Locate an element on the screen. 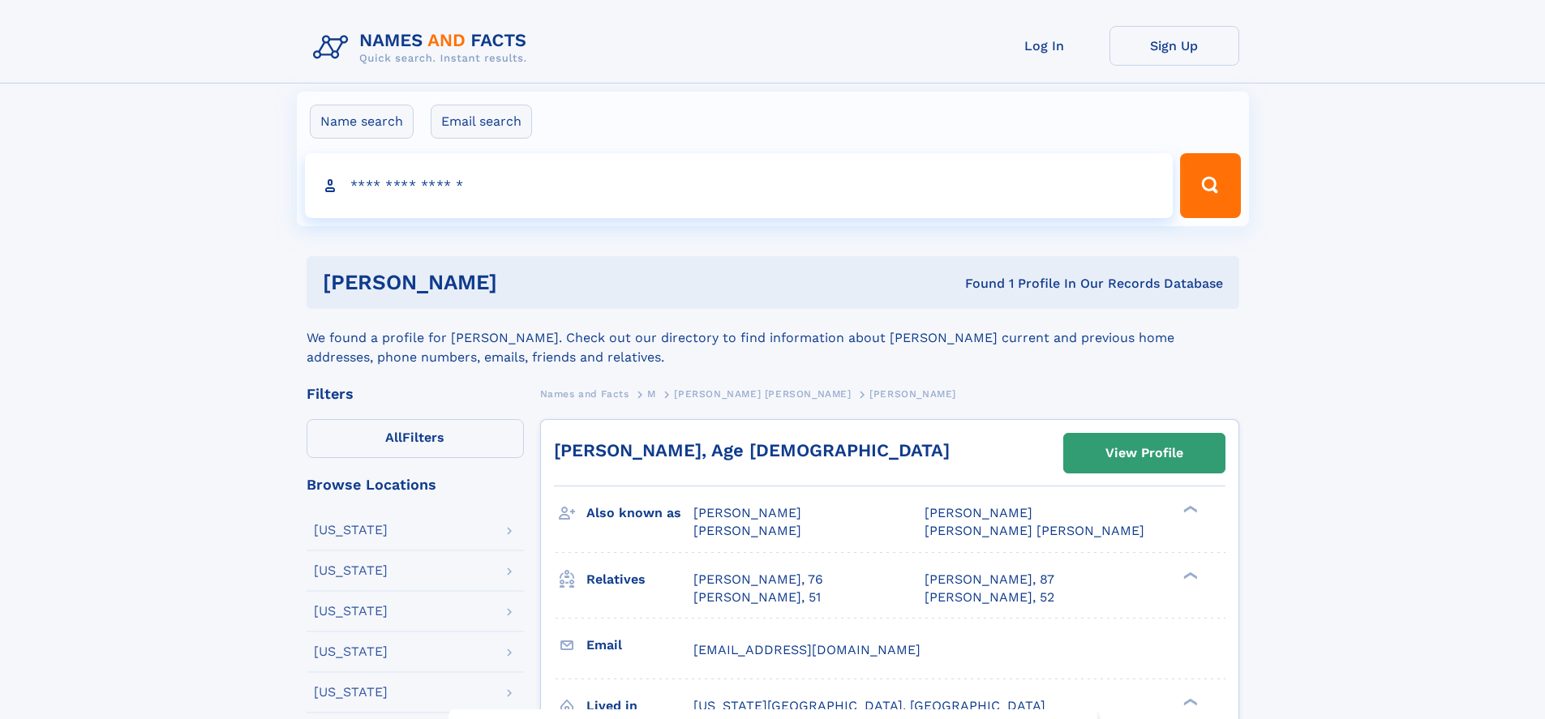 The height and width of the screenshot is (719, 1545). a: View Profile is located at coordinates (1144, 453).